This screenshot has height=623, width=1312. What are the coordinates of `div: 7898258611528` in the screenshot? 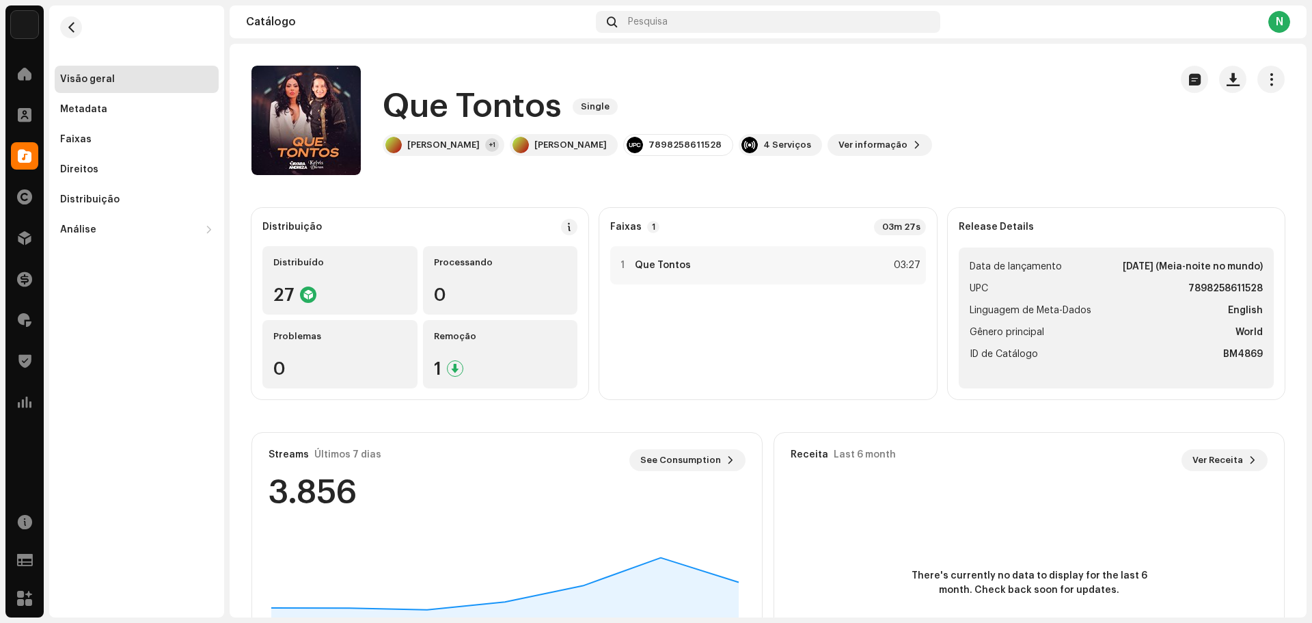 It's located at (685, 145).